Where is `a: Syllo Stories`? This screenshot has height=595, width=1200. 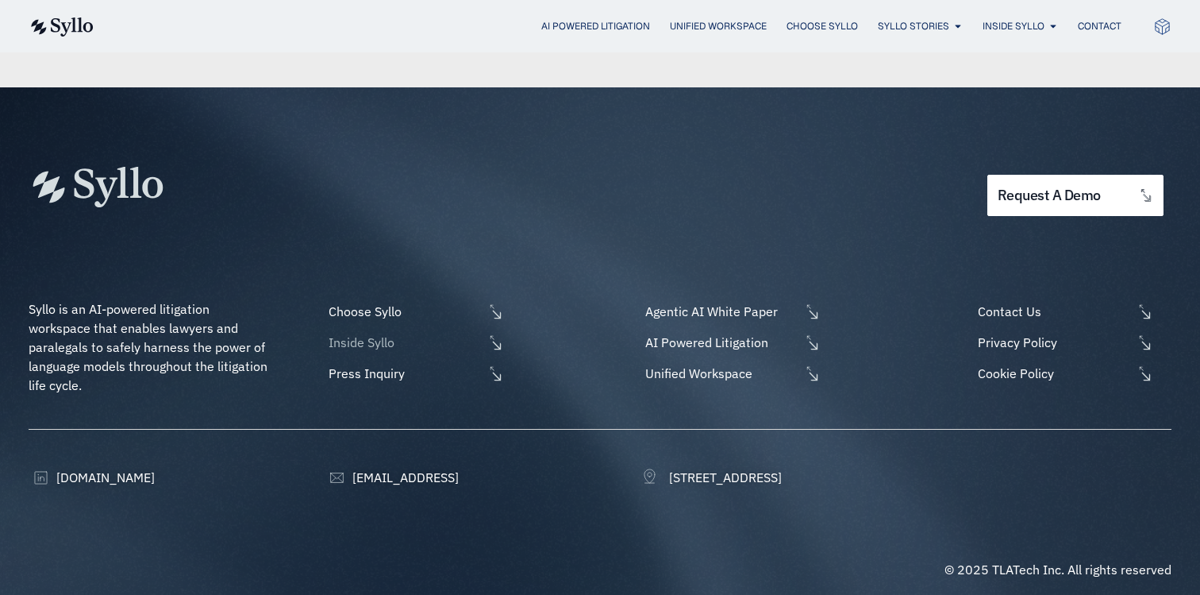
a: Syllo Stories is located at coordinates (914, 26).